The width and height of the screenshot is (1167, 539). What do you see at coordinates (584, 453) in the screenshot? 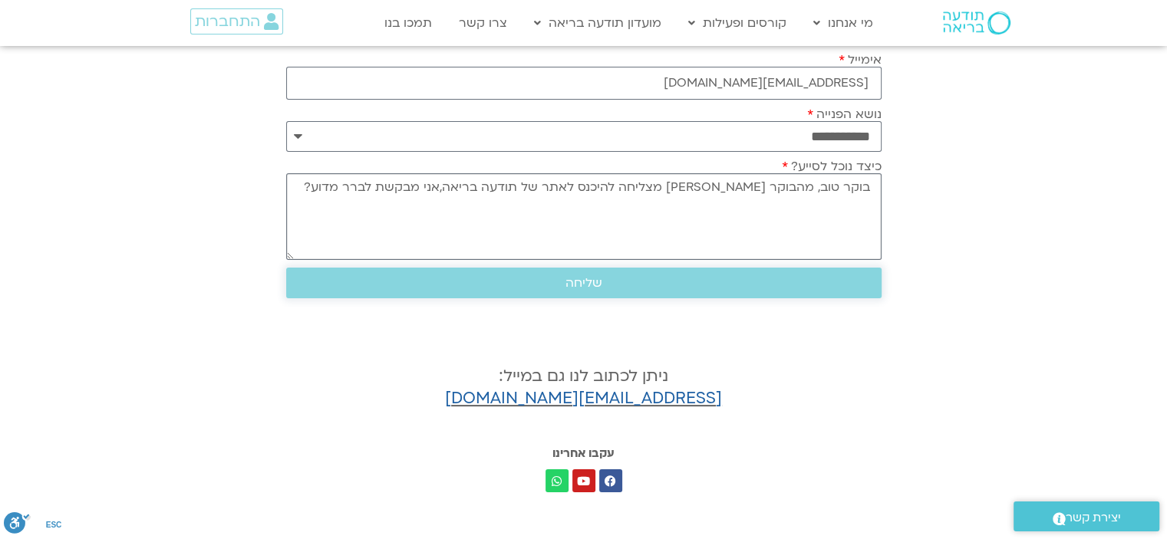
I see `h3: עקבו אחרינו` at bounding box center [584, 453].